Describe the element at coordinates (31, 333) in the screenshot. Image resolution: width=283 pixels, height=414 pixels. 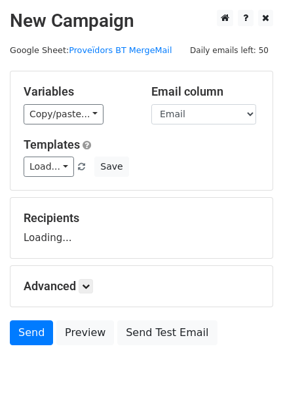
I see `a: Send` at that location.